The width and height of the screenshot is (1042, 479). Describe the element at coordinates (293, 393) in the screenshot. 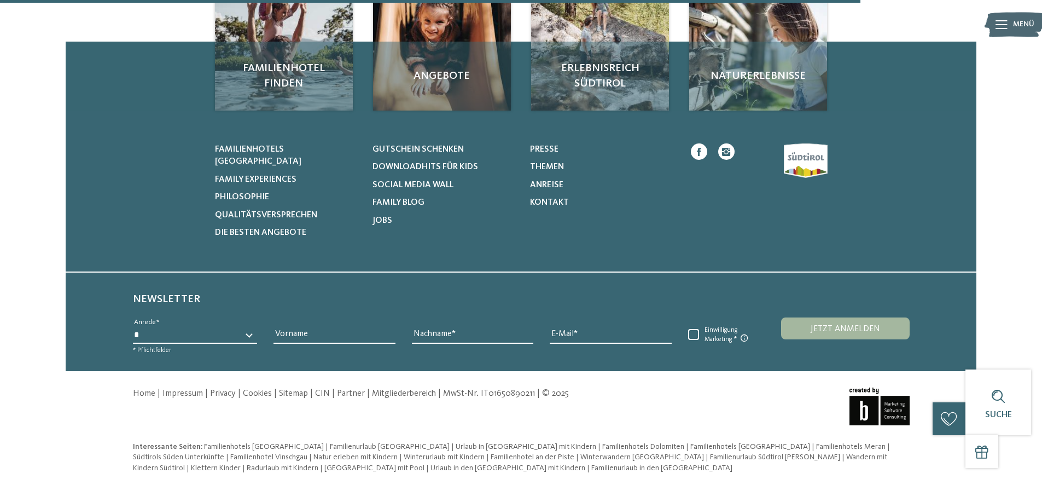

I see `a: Sitemap` at that location.